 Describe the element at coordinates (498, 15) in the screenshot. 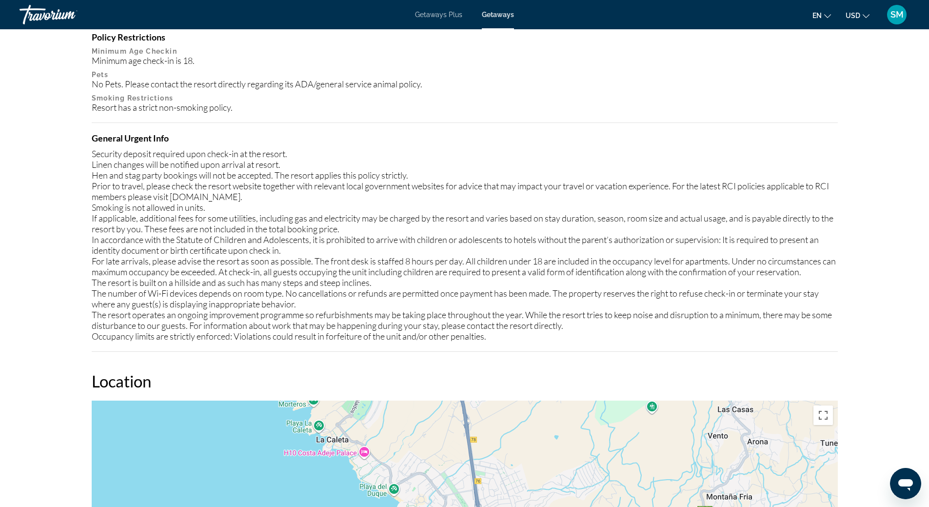

I see `a: Getaways` at that location.